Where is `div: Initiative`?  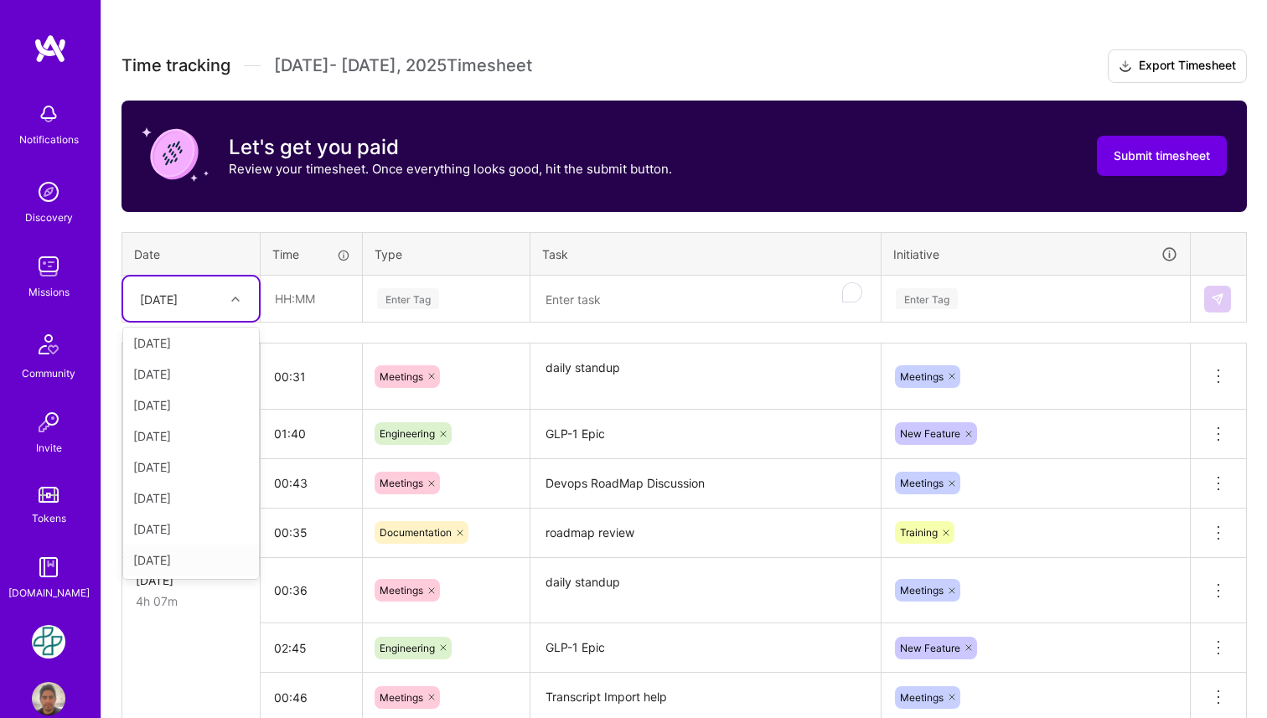 div: Initiative is located at coordinates (1036, 254).